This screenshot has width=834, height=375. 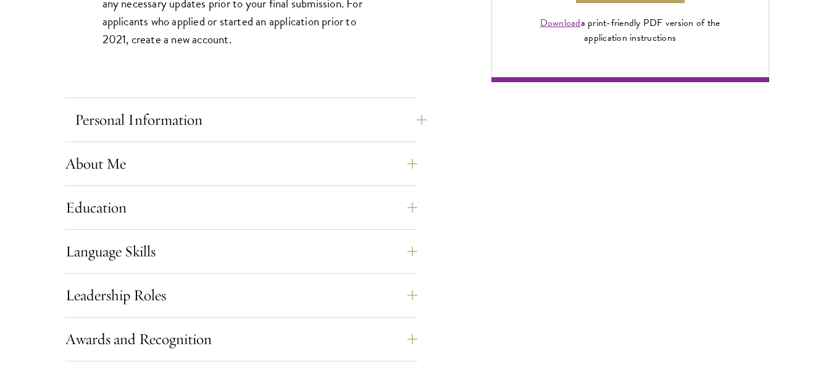 I want to click on div: a print-friendly PDF version of the application instructions, so click(x=630, y=30).